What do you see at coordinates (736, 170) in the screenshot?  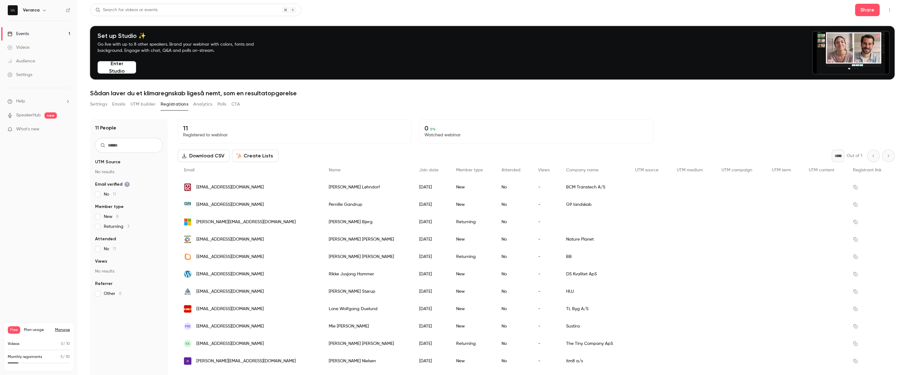 I see `span: UTM campaign` at bounding box center [736, 170].